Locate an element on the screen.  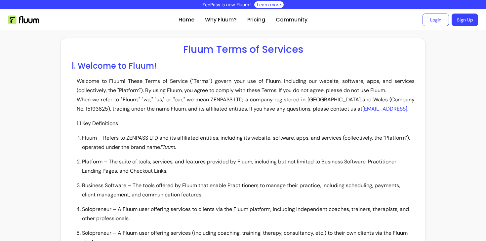
h1: Fluum Terms of Services is located at coordinates (243, 50).